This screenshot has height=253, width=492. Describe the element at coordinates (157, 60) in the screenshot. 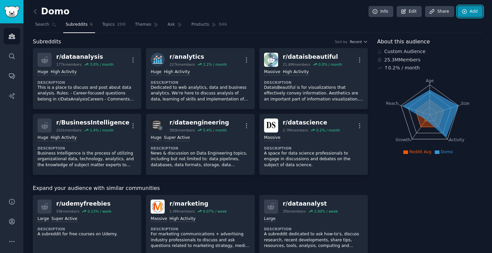

I see `img: analytics` at that location.